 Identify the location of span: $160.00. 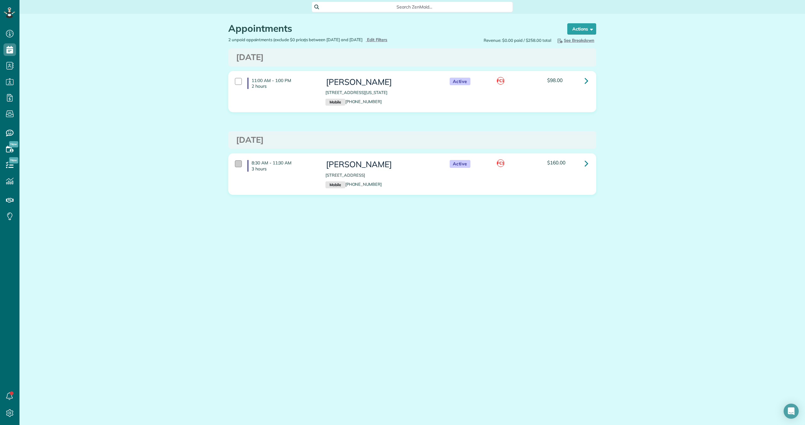
(556, 163).